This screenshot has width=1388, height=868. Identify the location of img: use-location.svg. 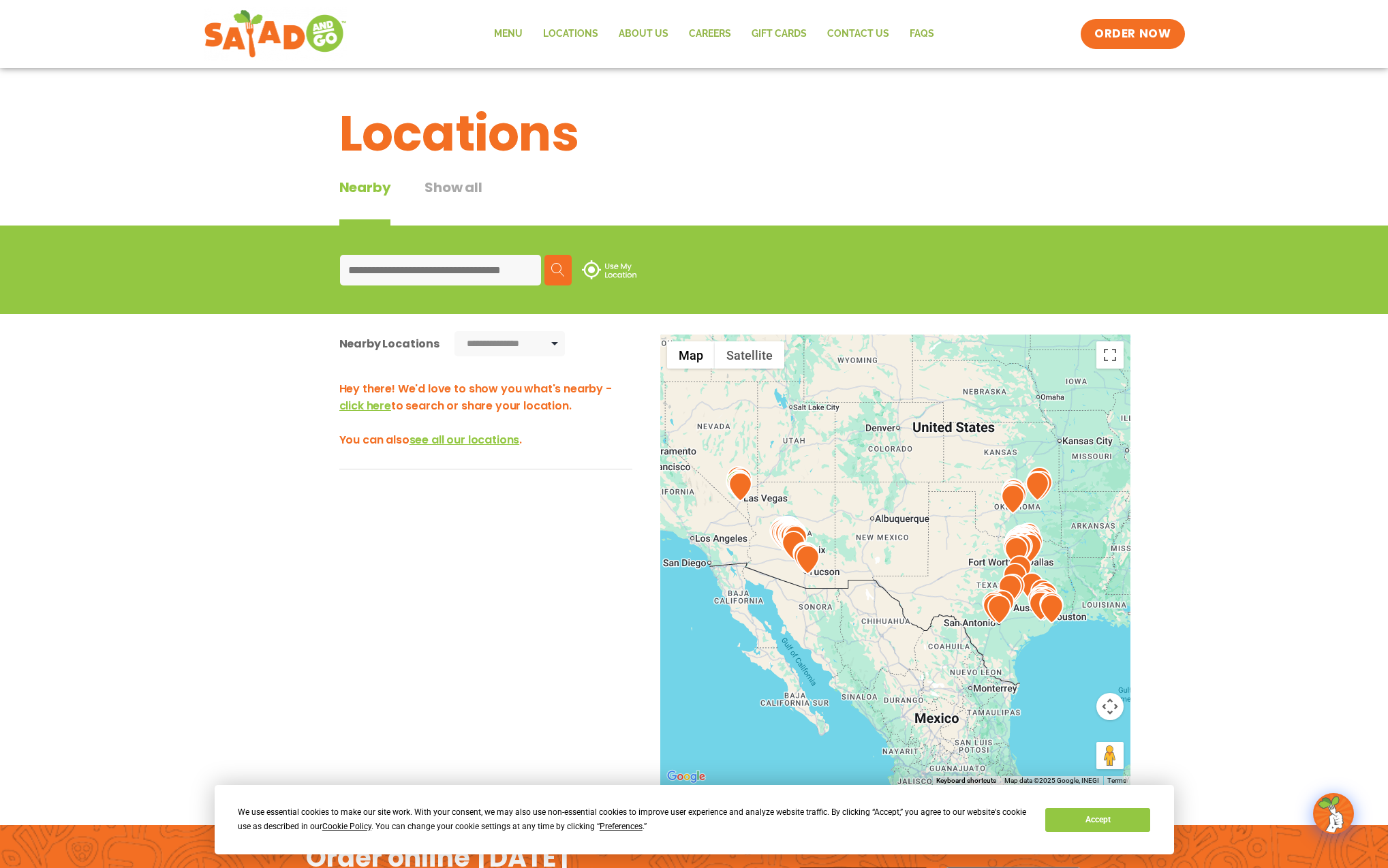
(609, 270).